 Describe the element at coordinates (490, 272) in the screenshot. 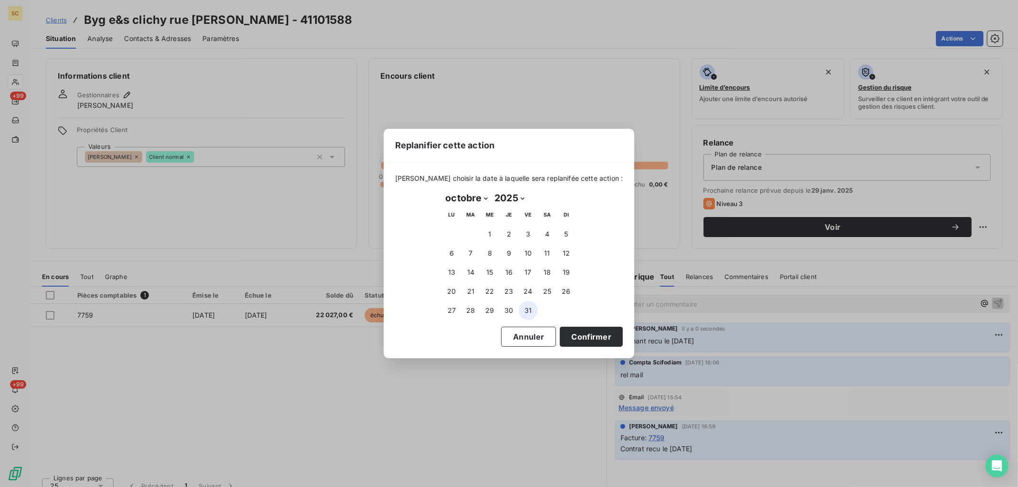

I see `button: 15` at that location.